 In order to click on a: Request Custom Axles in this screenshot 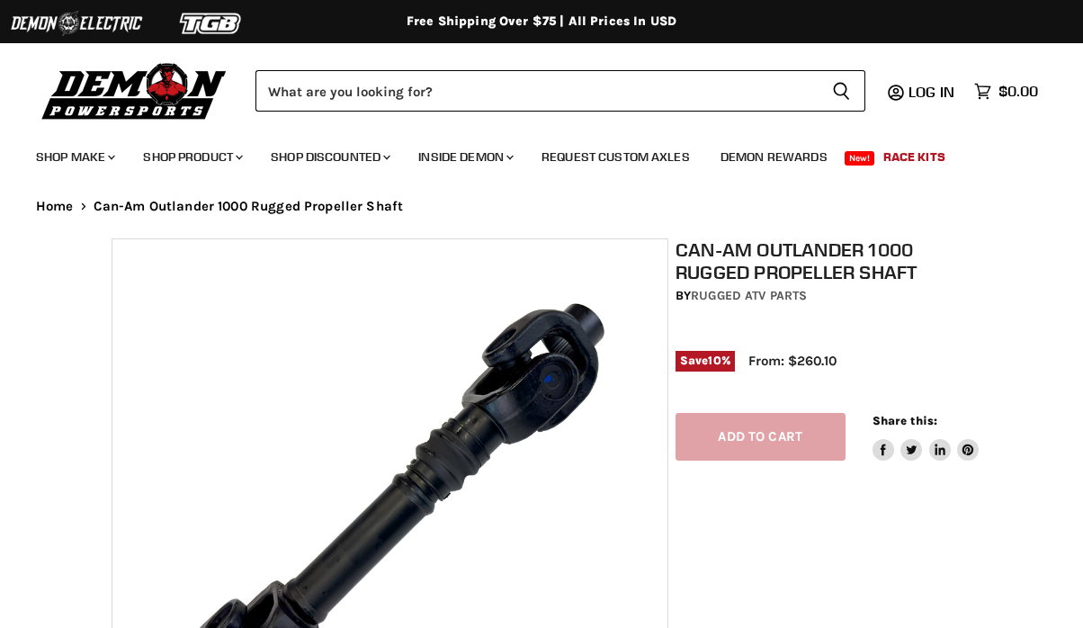, I will do `click(615, 156)`.